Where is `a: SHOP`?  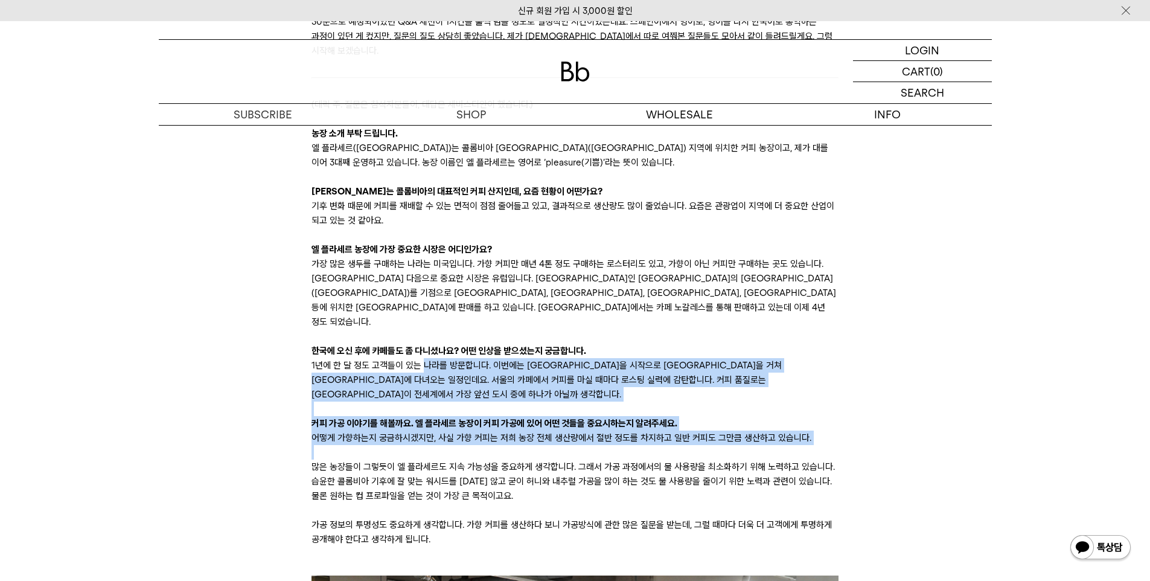
a: SHOP is located at coordinates (471, 114).